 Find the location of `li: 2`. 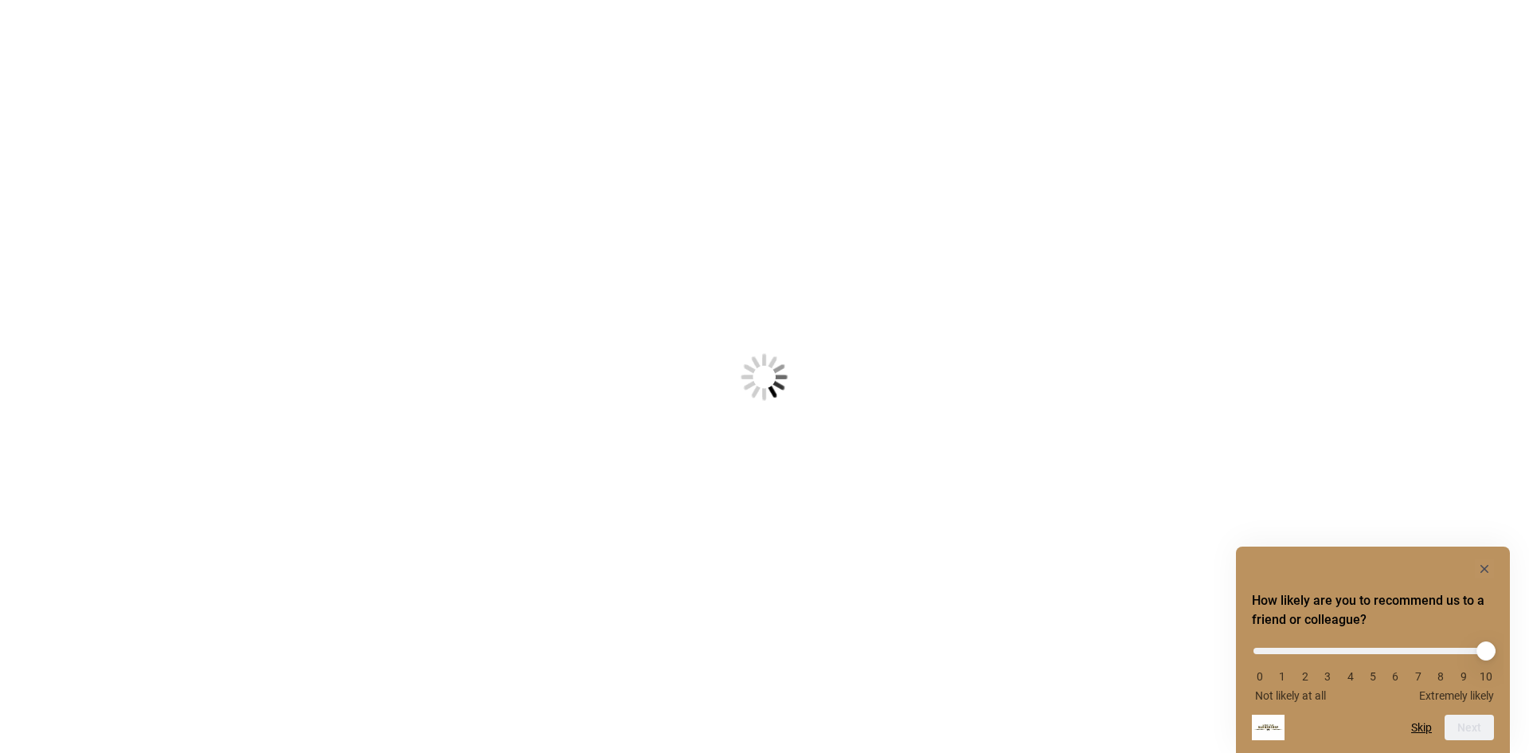

li: 2 is located at coordinates (1306, 676).